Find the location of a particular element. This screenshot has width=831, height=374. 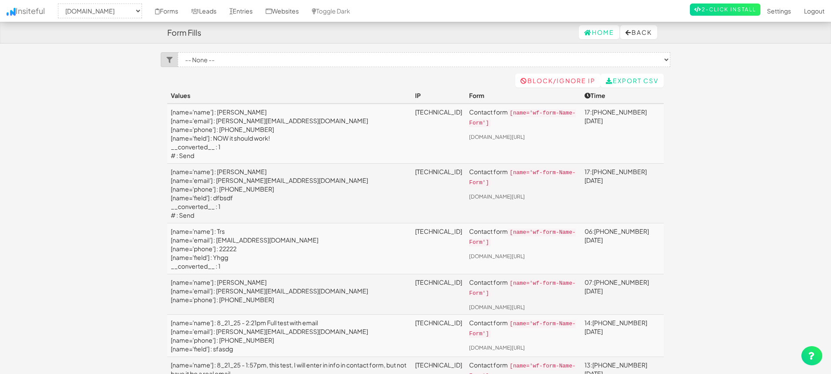

a: Export CSV is located at coordinates (632, 81).